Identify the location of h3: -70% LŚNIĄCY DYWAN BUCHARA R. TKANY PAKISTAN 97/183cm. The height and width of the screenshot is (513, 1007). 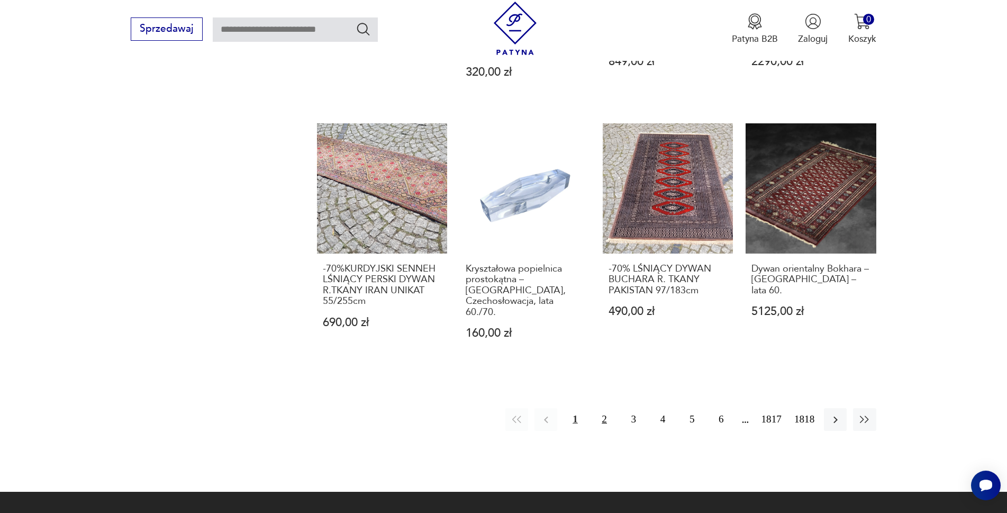
(668, 279).